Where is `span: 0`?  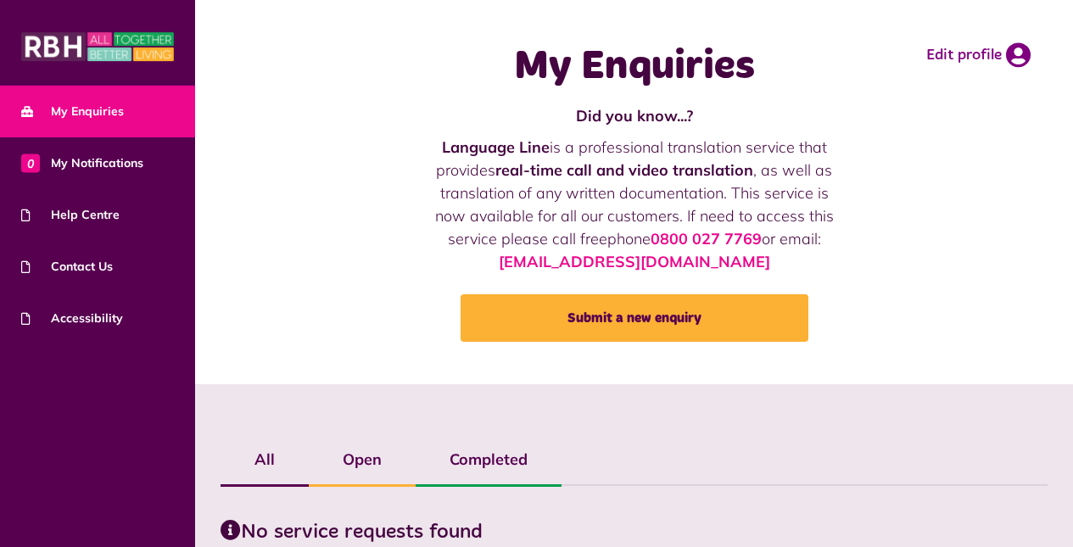 span: 0 is located at coordinates (31, 163).